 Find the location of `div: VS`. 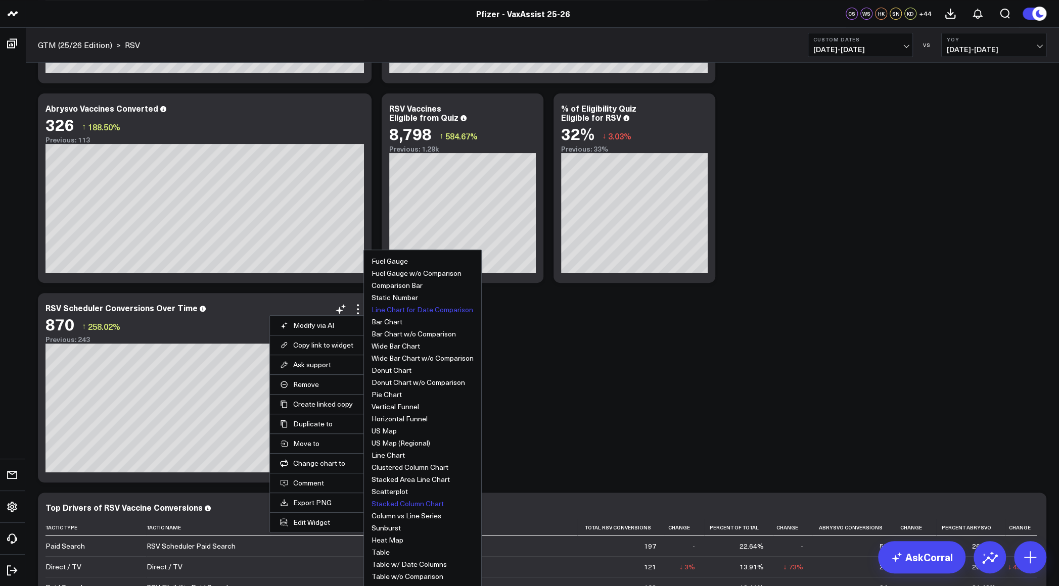

div: VS is located at coordinates (927, 45).